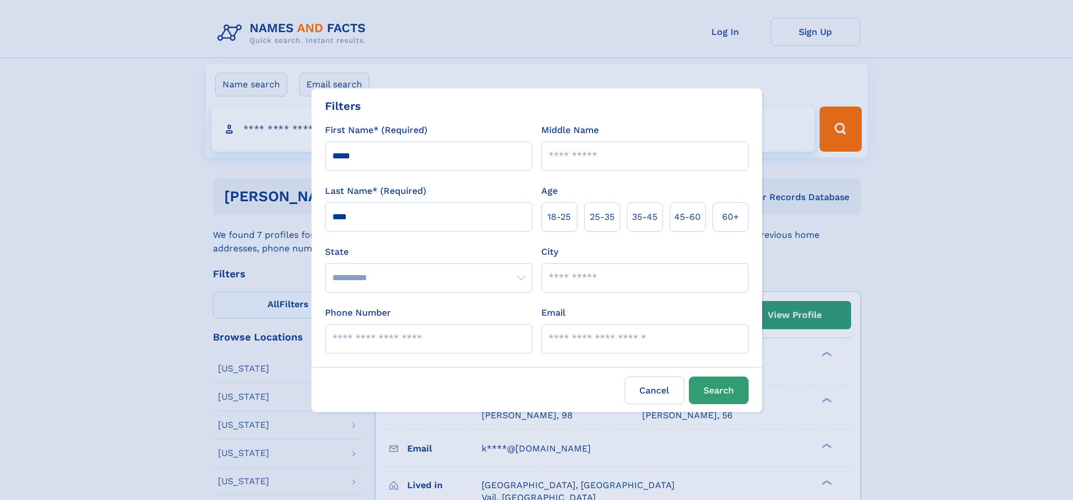  I want to click on span: 18‑25, so click(559, 217).